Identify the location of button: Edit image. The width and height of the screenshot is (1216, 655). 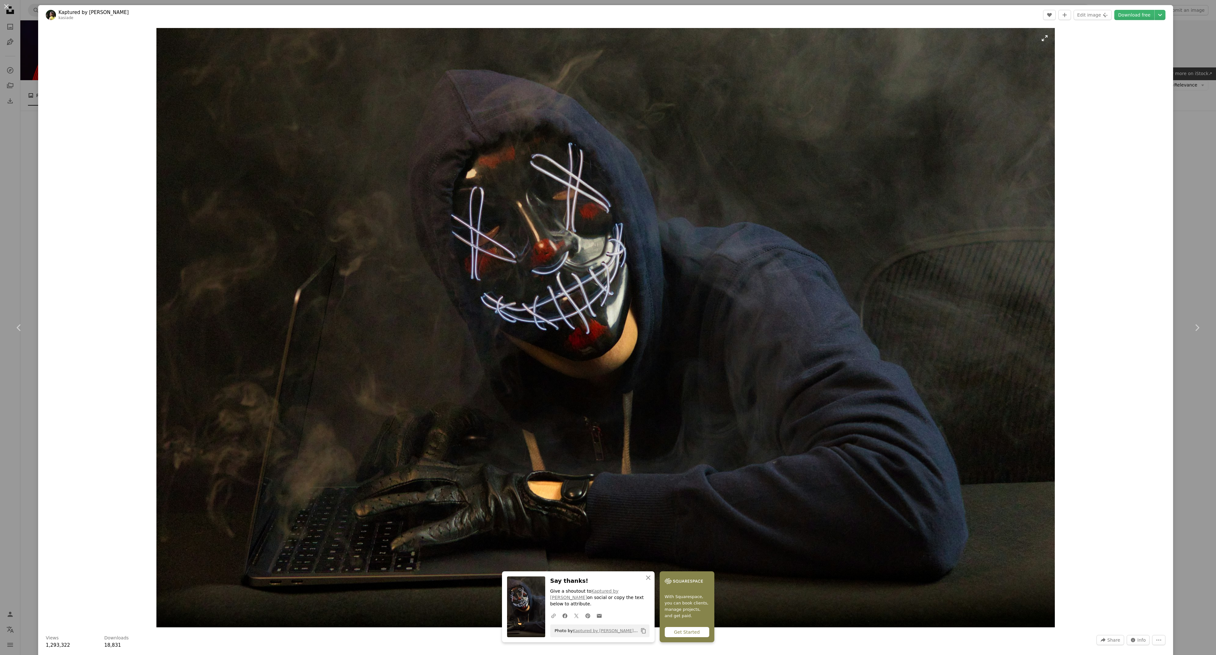
(1093, 15).